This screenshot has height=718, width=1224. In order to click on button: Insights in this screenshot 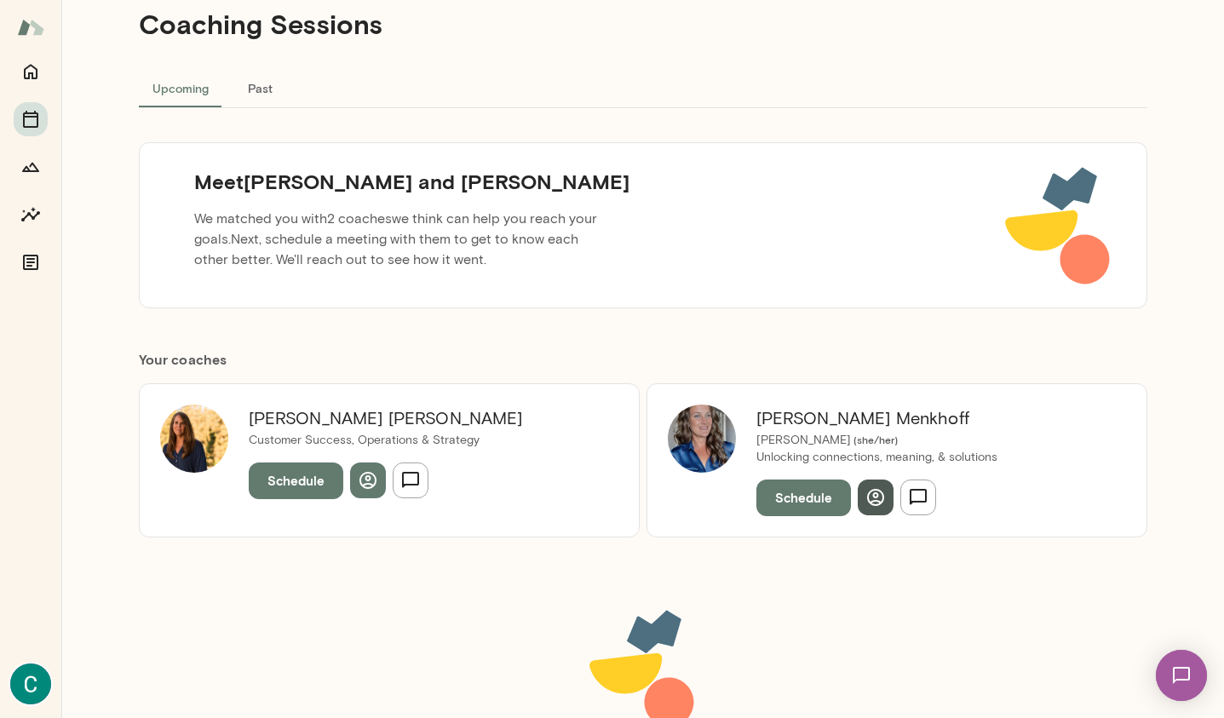, I will do `click(31, 215)`.